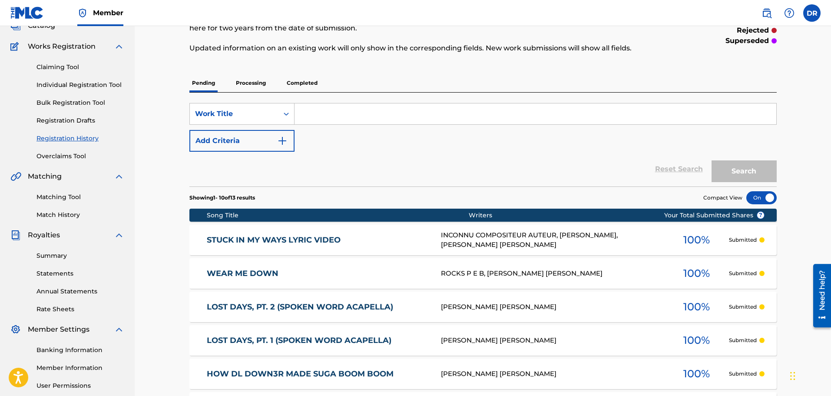  I want to click on span: Matching, so click(45, 176).